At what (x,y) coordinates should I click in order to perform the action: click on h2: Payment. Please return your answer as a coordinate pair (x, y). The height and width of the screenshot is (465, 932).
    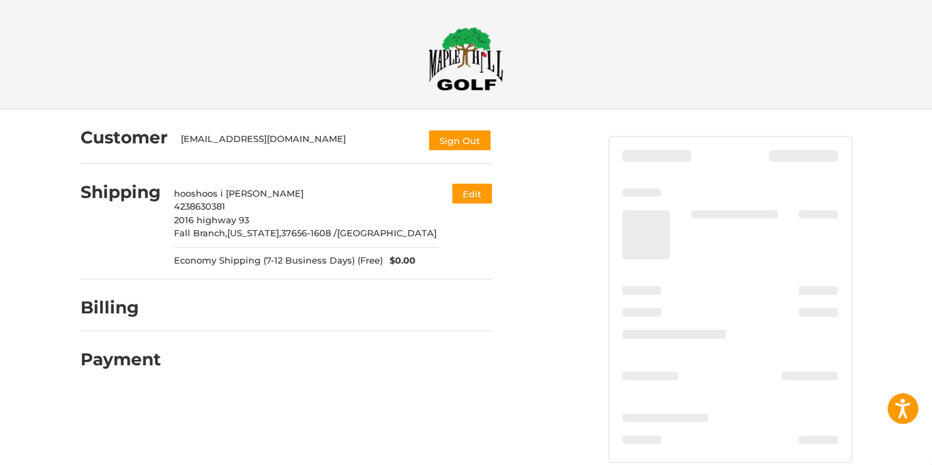
    Looking at the image, I should click on (121, 359).